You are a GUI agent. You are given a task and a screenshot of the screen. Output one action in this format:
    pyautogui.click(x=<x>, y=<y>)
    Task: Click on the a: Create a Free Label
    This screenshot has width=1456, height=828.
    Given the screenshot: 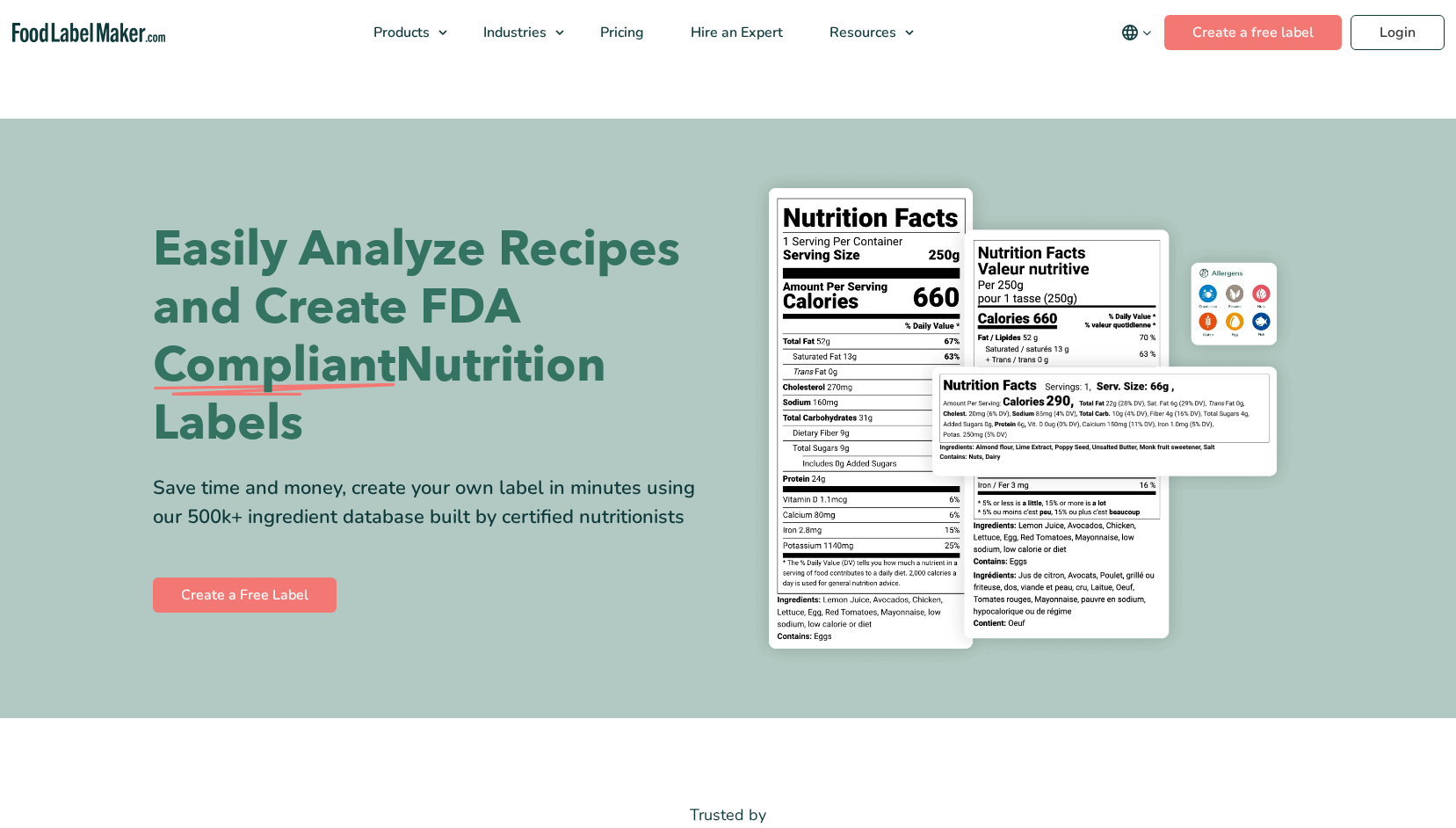 What is the action you would take?
    pyautogui.click(x=245, y=595)
    